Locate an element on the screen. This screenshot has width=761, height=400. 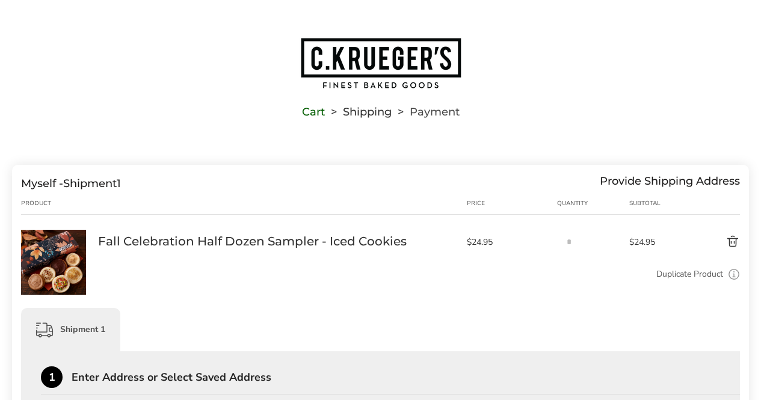
div: Product is located at coordinates (60, 203).